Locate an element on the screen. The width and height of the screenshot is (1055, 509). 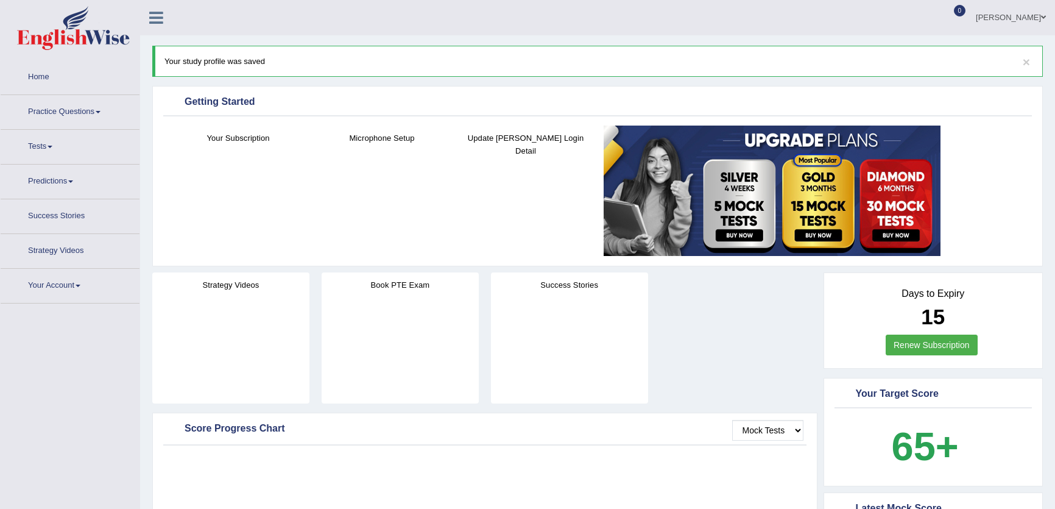
h4: Success Stories is located at coordinates (569, 284).